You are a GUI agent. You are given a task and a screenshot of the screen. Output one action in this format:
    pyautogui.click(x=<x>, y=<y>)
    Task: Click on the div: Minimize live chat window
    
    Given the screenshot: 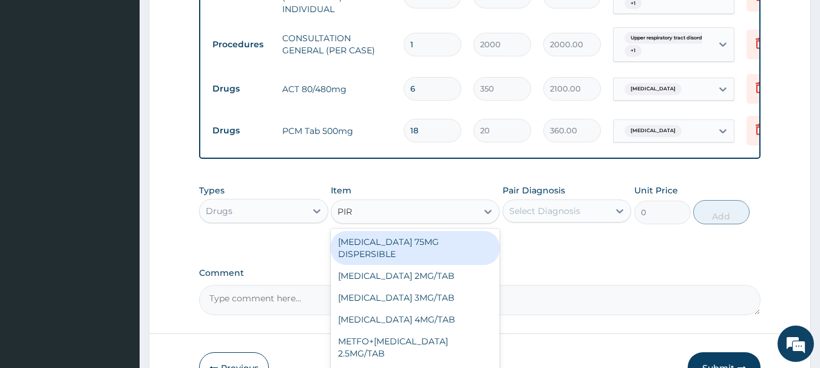 What is the action you would take?
    pyautogui.click(x=214, y=21)
    